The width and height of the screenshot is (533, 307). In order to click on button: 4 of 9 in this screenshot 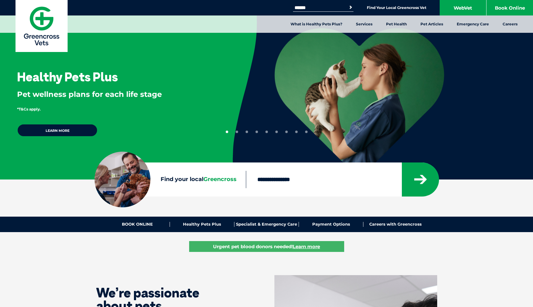, I will do `click(257, 132)`.